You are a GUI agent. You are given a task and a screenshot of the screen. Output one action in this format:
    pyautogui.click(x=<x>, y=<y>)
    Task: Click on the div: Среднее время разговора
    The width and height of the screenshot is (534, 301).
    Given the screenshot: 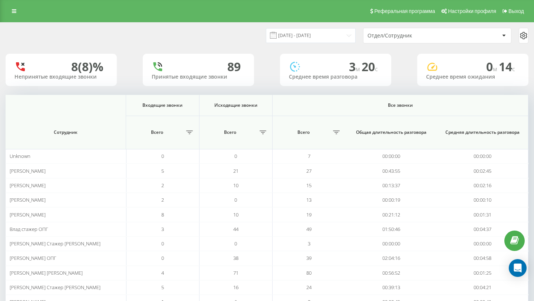 What is the action you would take?
    pyautogui.click(x=335, y=77)
    